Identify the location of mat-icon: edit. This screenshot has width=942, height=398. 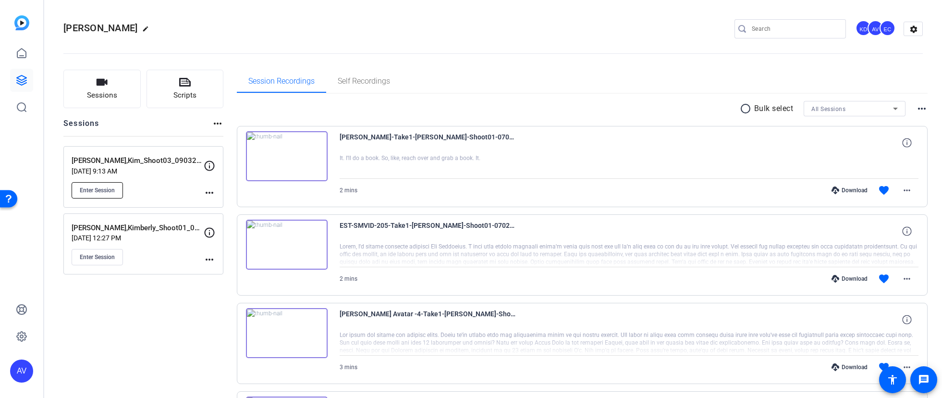
(148, 31).